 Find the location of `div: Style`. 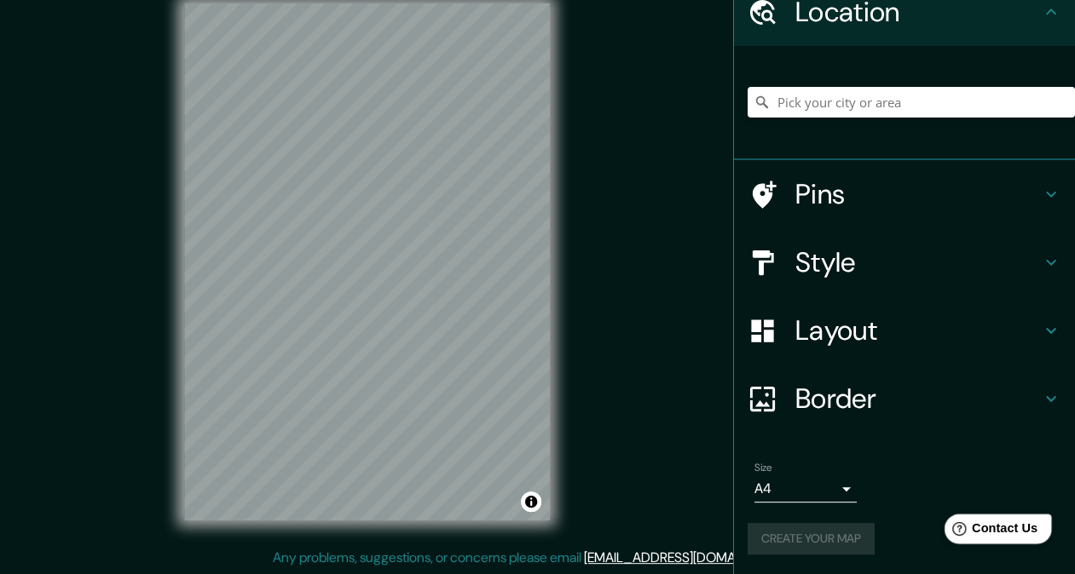

div: Style is located at coordinates (904, 262).